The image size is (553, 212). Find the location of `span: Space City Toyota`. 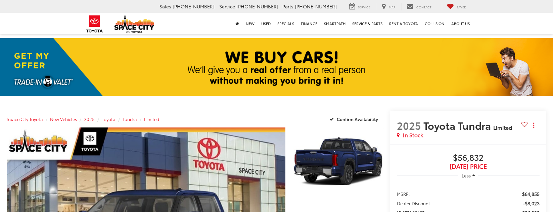

span: Space City Toyota is located at coordinates (25, 119).